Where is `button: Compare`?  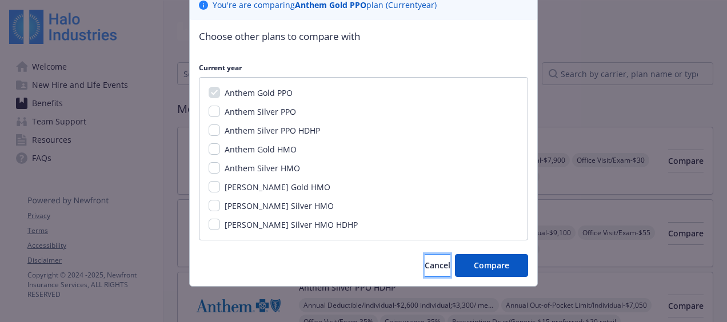
button: Compare is located at coordinates (491, 266).